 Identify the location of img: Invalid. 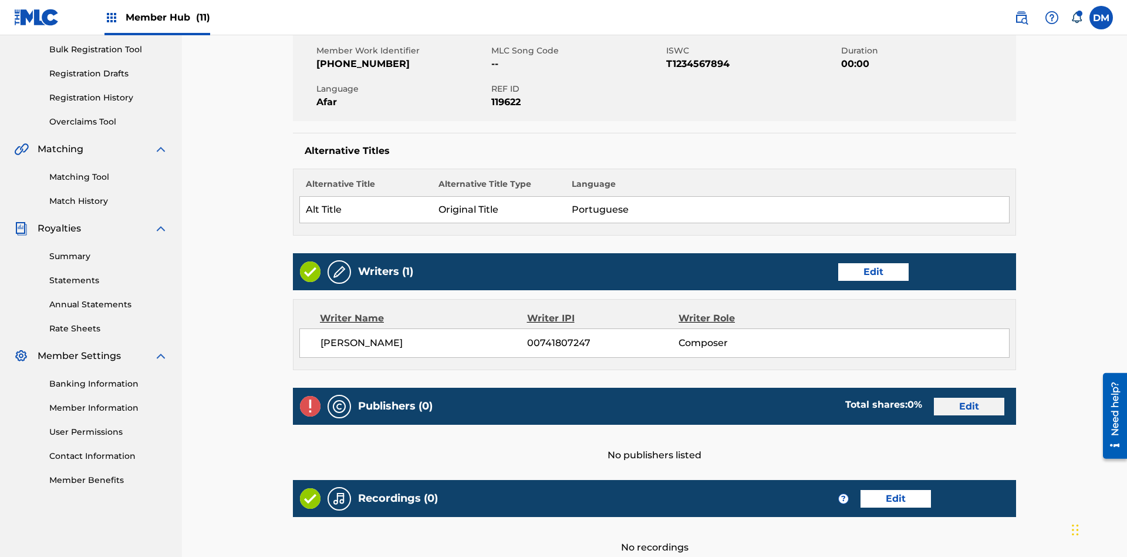
(310, 406).